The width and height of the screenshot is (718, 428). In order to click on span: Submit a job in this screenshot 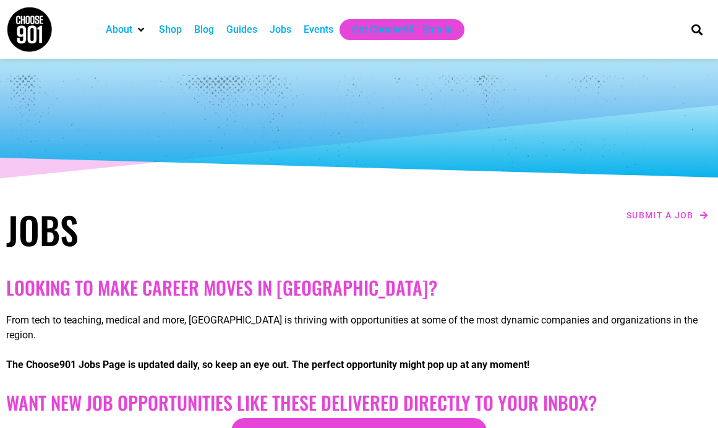, I will do `click(659, 215)`.